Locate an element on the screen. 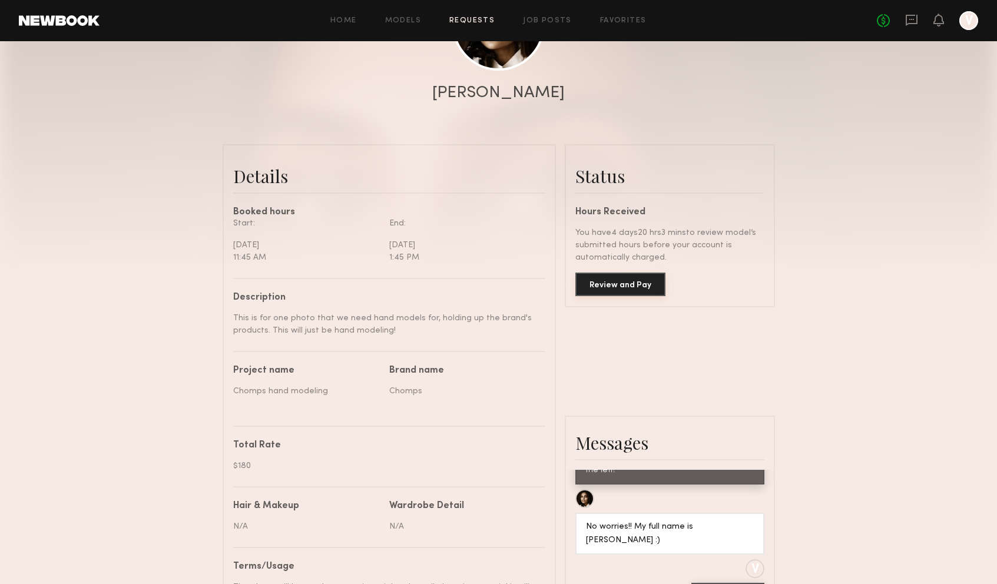  a: Favorites is located at coordinates (623, 21).